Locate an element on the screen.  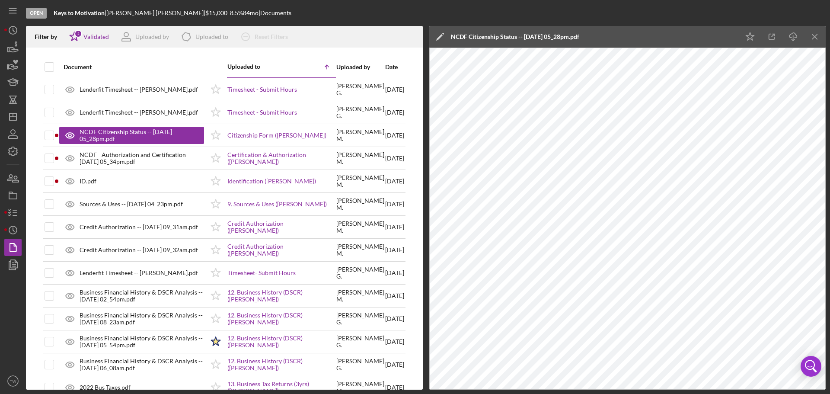
div: 84 mo is located at coordinates (251, 13).